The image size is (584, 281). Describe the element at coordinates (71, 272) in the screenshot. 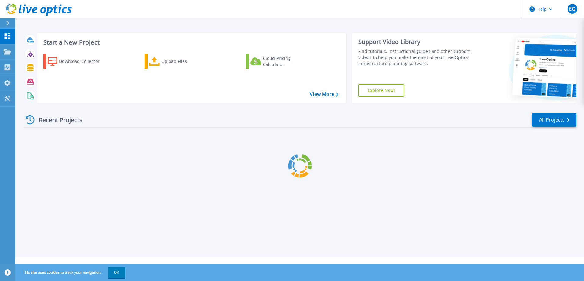

I see `span: This site uses cookies to track your navigation.` at that location.